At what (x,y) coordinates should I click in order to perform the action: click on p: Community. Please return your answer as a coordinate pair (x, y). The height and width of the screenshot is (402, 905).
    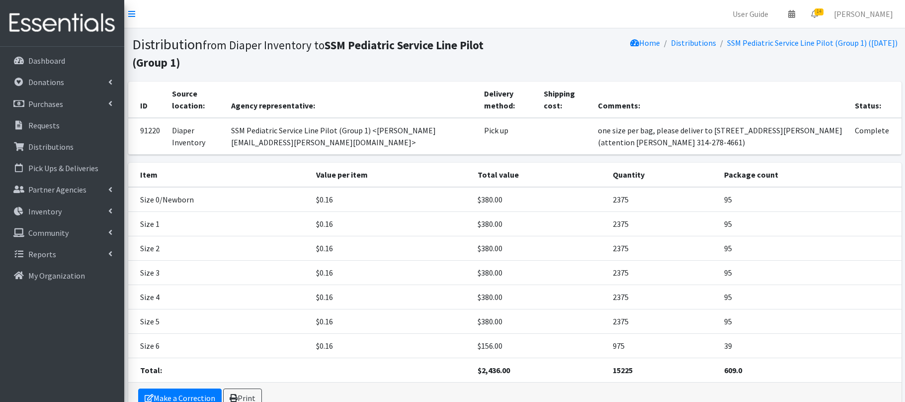
    Looking at the image, I should click on (48, 233).